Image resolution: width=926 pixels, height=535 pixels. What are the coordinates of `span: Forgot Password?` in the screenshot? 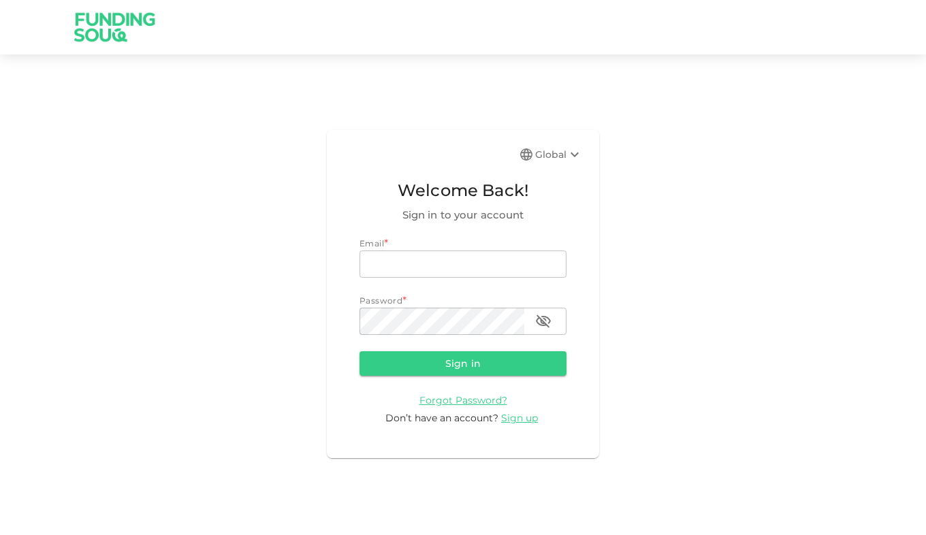 It's located at (463, 400).